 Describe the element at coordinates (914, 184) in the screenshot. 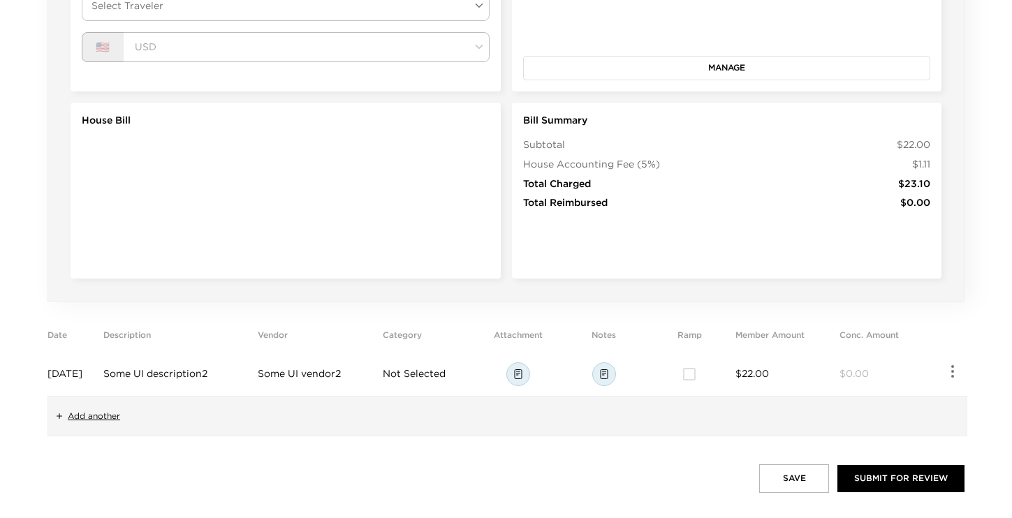

I see `span: $23.10` at that location.